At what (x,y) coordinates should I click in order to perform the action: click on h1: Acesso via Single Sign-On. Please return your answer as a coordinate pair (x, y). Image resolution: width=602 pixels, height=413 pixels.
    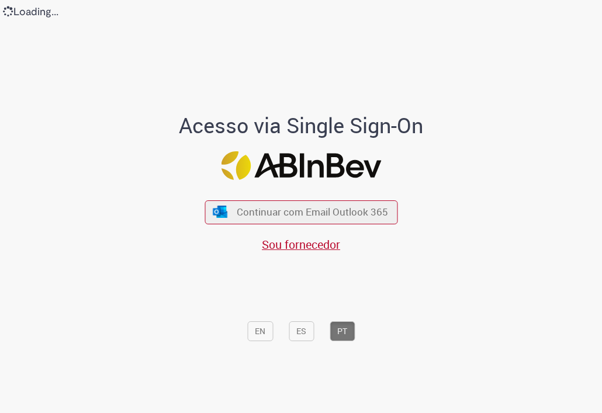
    Looking at the image, I should click on (301, 126).